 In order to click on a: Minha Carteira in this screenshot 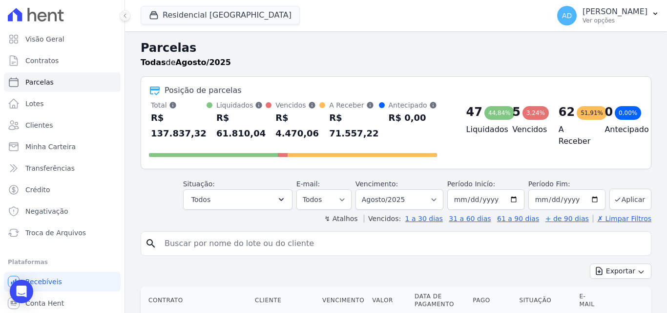, I will do `click(62, 147)`.